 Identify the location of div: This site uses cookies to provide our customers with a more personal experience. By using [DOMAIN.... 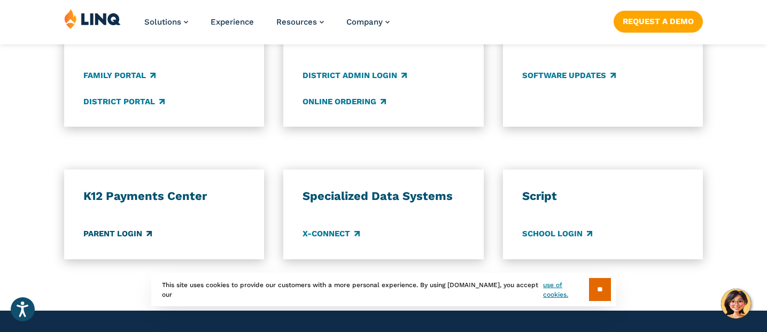
(384, 289).